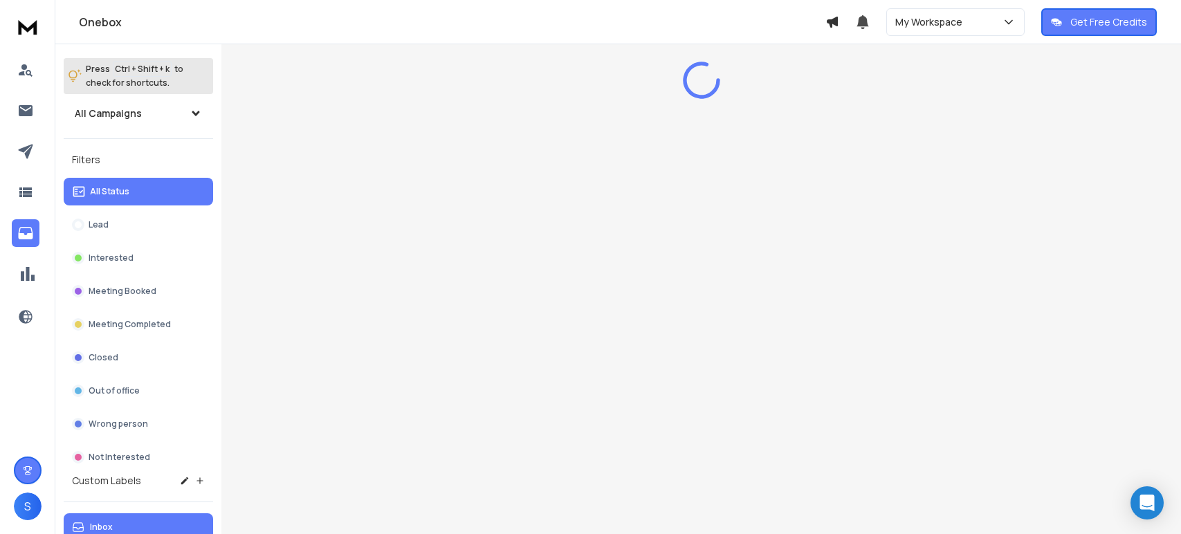 The width and height of the screenshot is (1181, 534). I want to click on button: Not Interested, so click(138, 457).